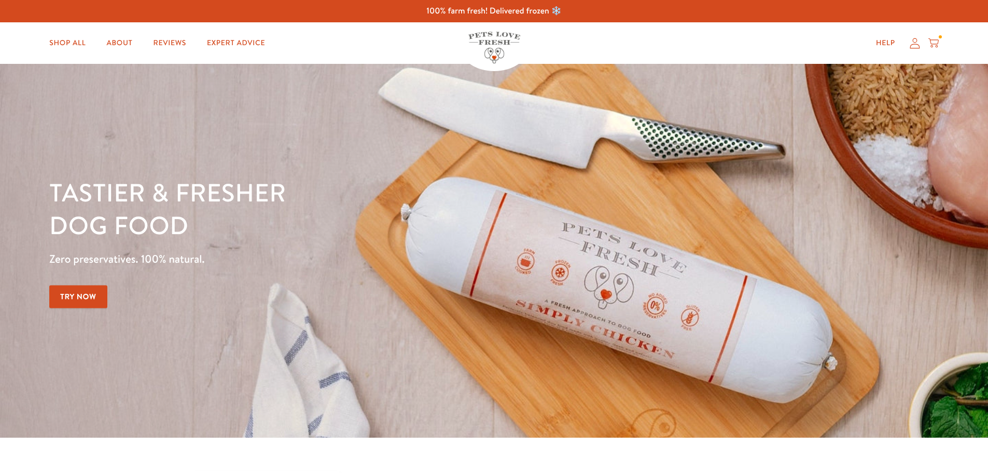  Describe the element at coordinates (345, 259) in the screenshot. I see `p: Zero preservatives. 100% natural.` at that location.